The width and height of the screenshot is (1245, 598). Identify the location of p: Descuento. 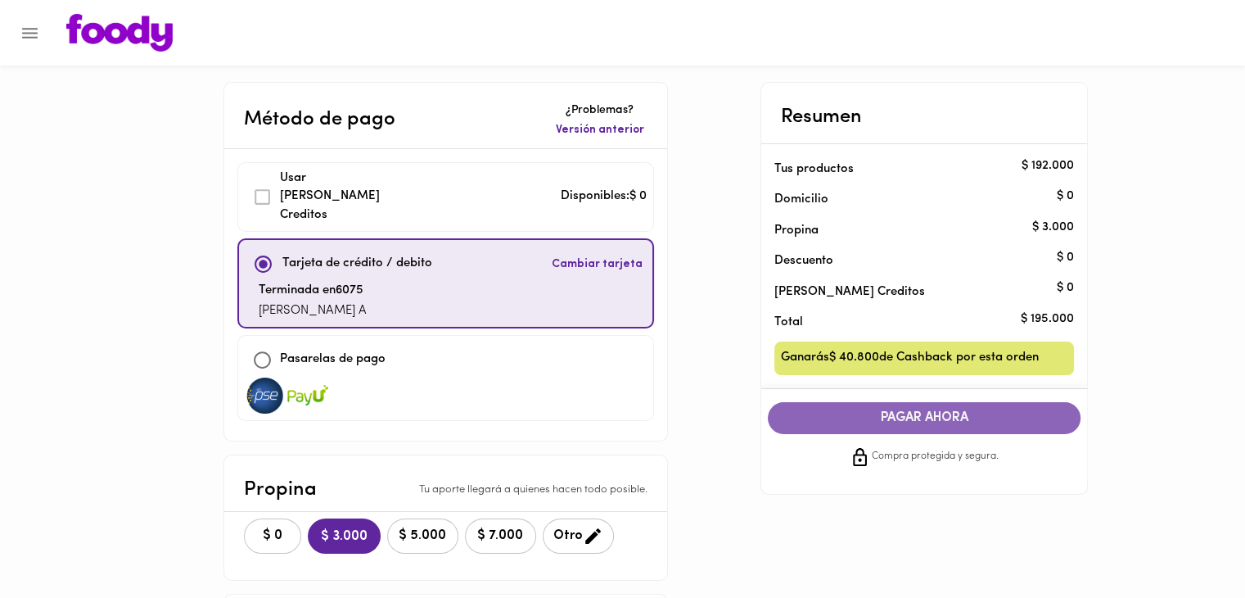
(804, 260).